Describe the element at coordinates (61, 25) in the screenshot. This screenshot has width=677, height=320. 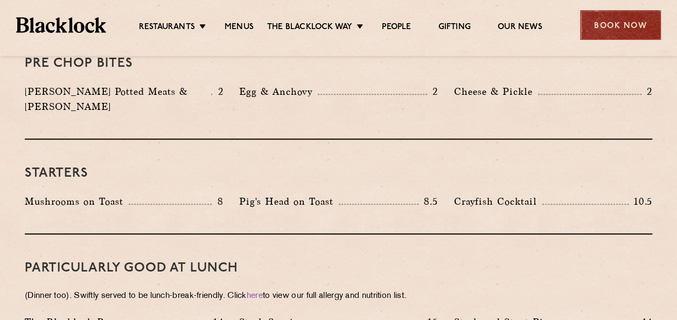
I see `img: BL_Textured_Logo-footer-cropped.svg` at that location.